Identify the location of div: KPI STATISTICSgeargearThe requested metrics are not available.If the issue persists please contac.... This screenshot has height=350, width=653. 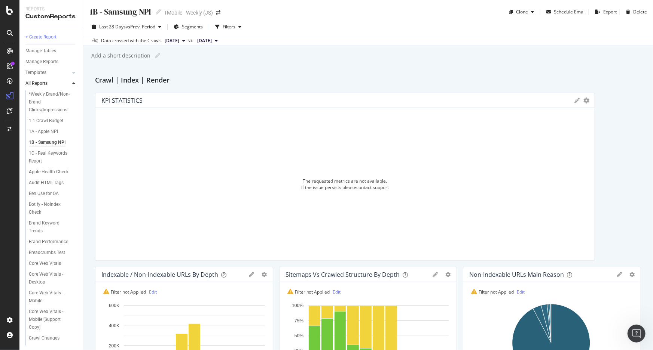
(345, 177).